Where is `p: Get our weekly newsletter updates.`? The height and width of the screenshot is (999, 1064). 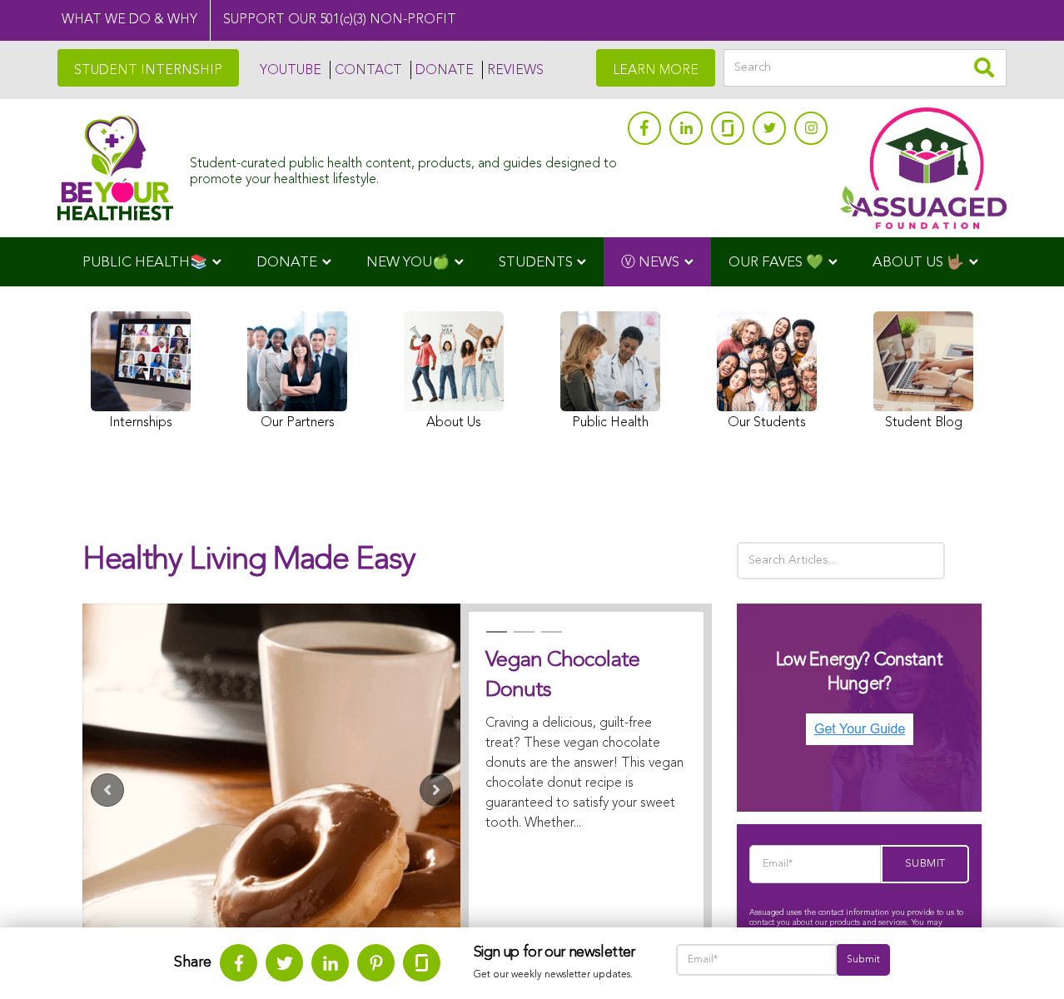 p: Get our weekly newsletter updates. is located at coordinates (558, 975).